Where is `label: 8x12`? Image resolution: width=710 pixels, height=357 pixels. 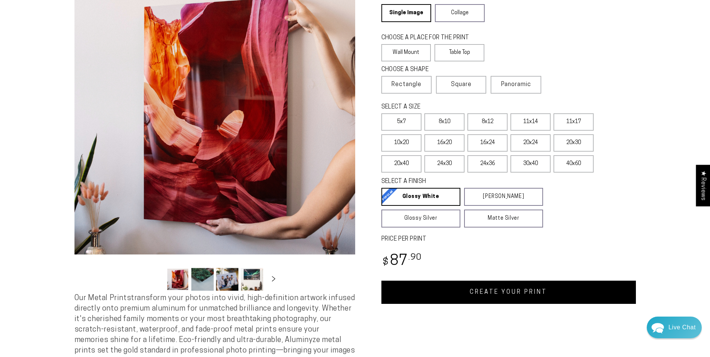
label: 8x12 is located at coordinates (487, 122).